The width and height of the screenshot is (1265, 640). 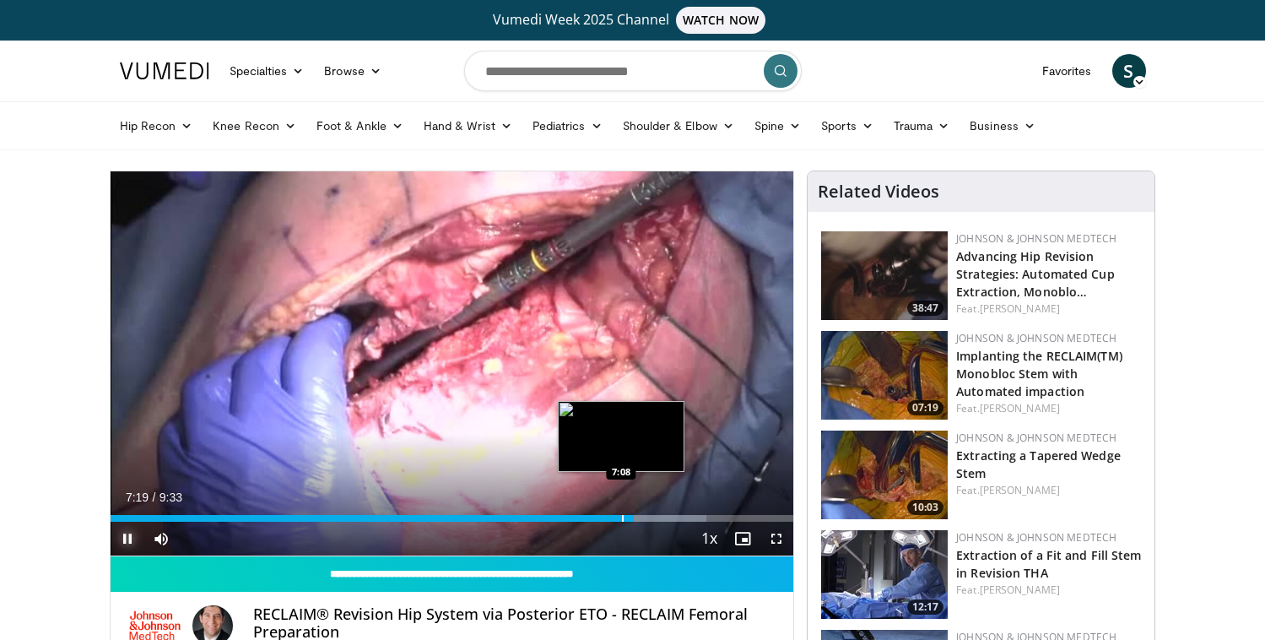 I want to click on a: Pediatrics, so click(x=567, y=126).